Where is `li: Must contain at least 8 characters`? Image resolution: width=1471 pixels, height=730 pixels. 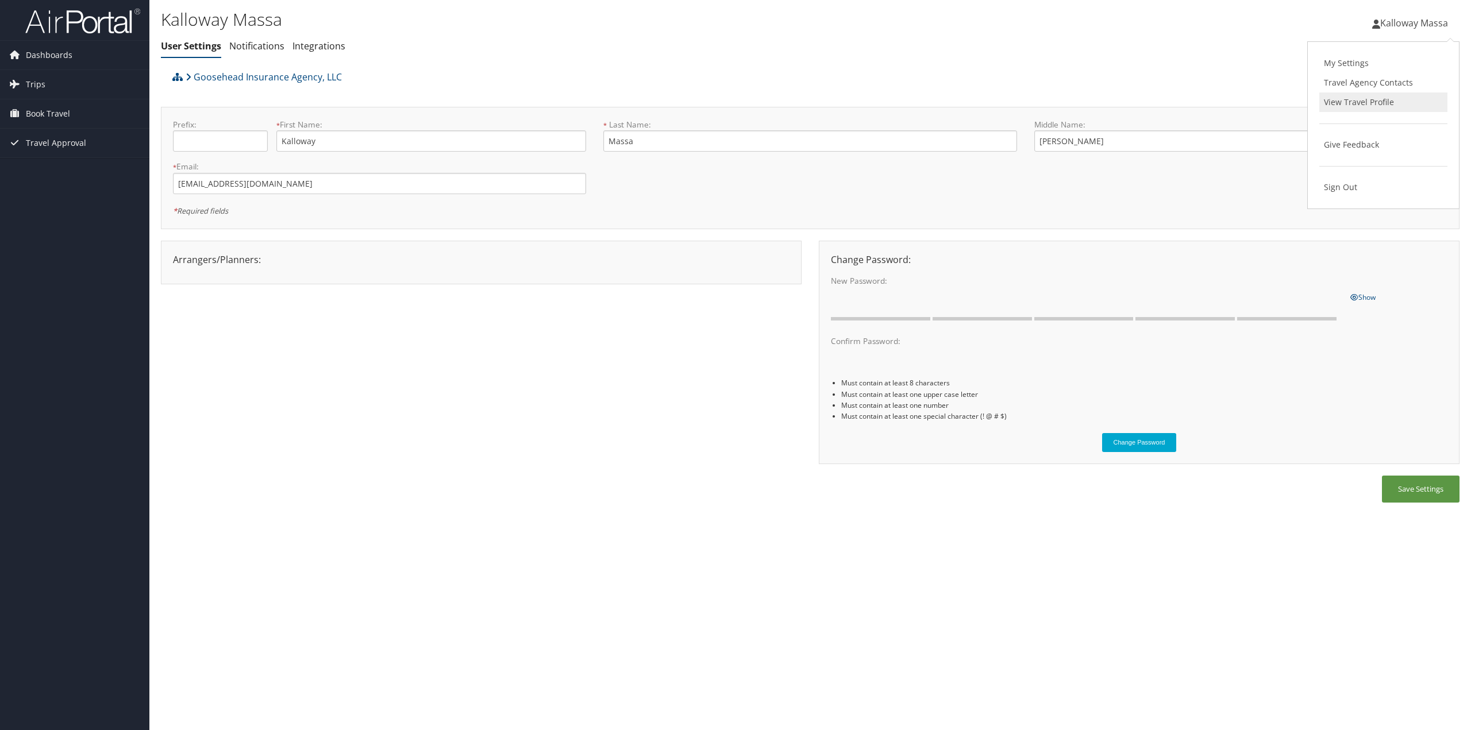
li: Must contain at least 8 characters is located at coordinates (1144, 383).